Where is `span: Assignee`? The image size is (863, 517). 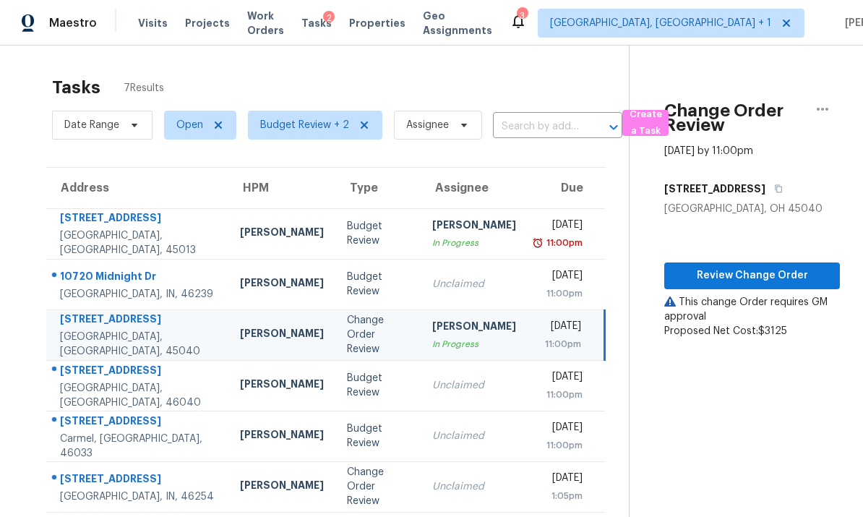
span: Assignee is located at coordinates (427, 125).